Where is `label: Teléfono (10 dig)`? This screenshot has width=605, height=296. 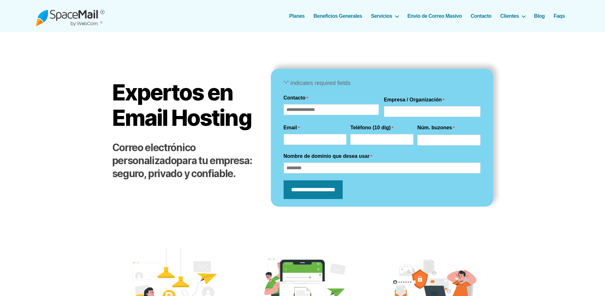
label: Teléfono (10 dig) is located at coordinates (371, 128).